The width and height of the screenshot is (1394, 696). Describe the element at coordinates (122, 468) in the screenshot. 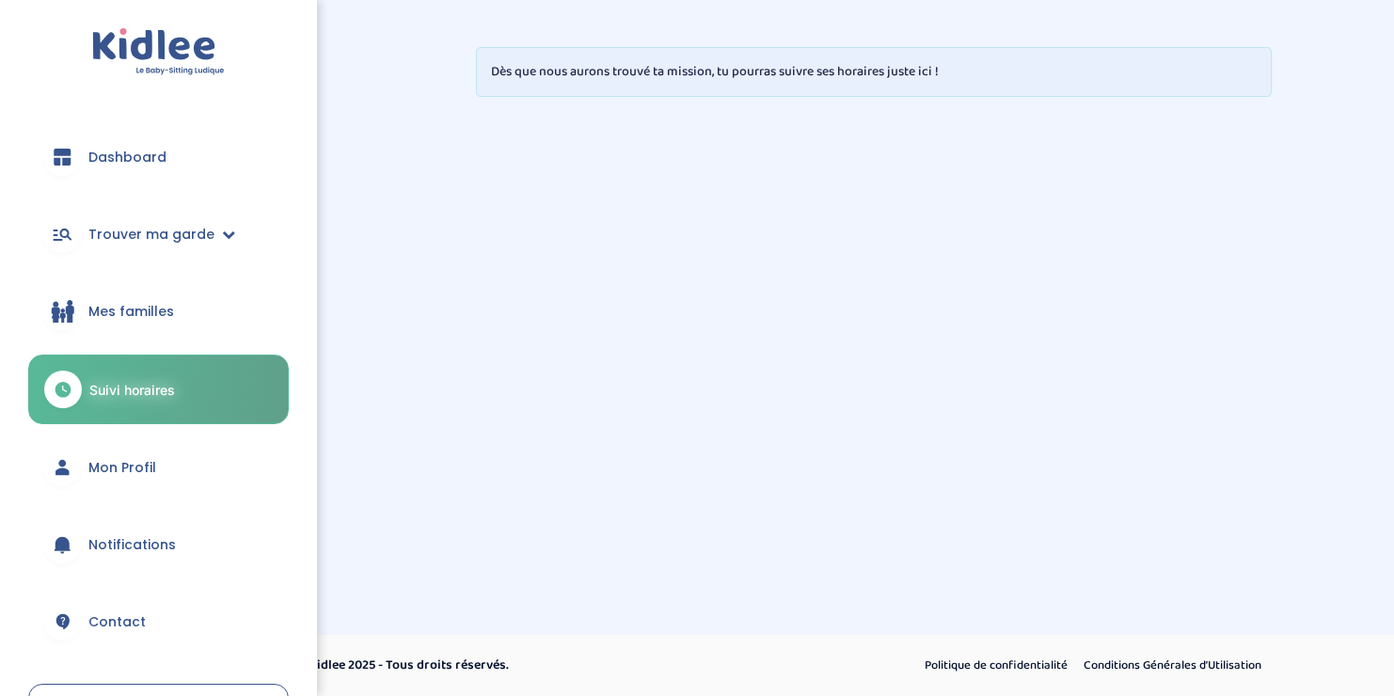

I see `span: Mon Profil` at that location.